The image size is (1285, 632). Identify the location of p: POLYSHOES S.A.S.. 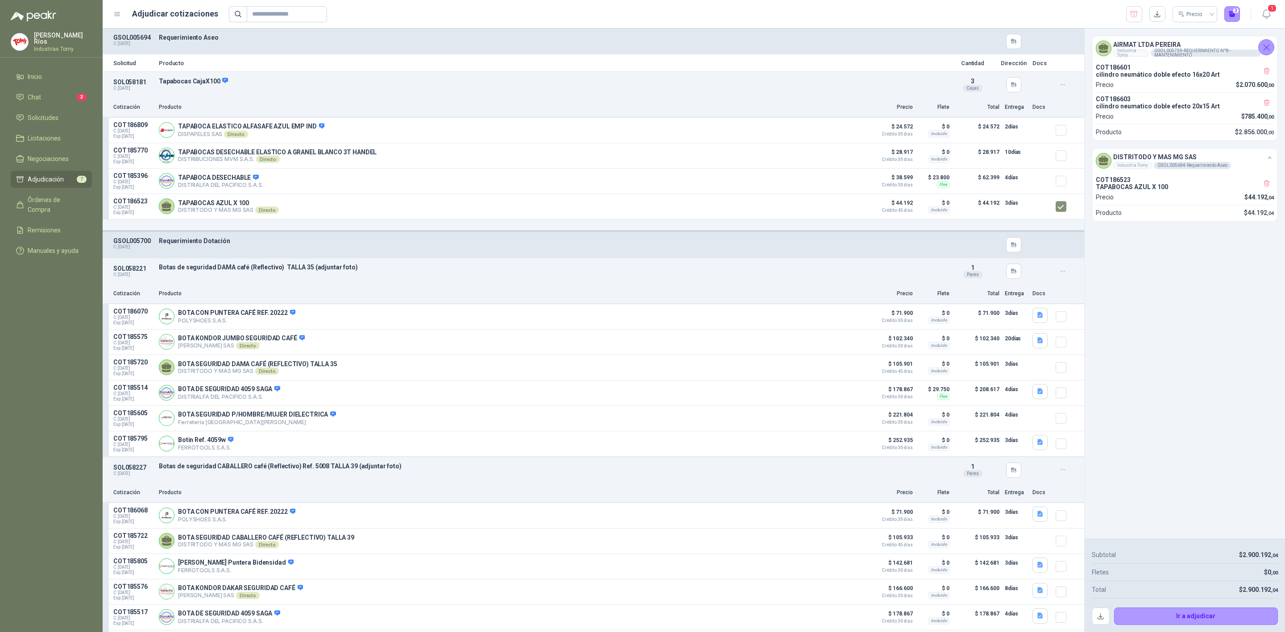
(237, 520).